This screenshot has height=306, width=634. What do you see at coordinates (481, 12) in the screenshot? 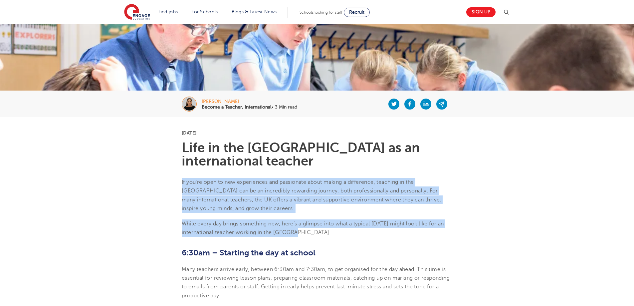
I see `a: Sign up` at bounding box center [481, 12].